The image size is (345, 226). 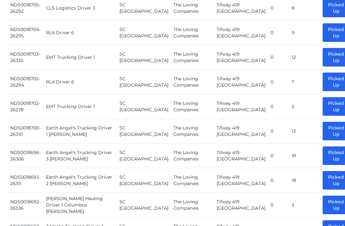 I want to click on td: 7, so click(x=304, y=82).